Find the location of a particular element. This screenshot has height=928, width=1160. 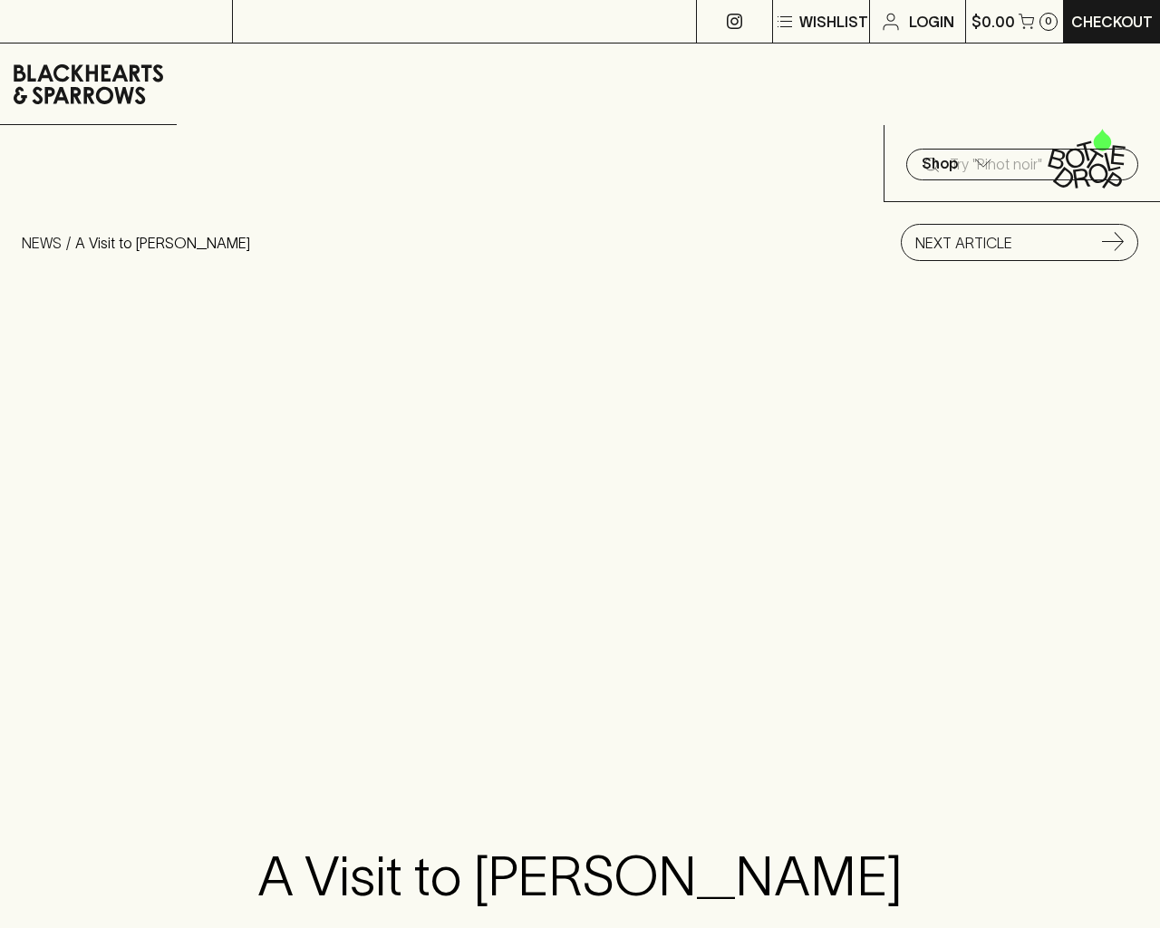

button: Shop is located at coordinates (954, 163).